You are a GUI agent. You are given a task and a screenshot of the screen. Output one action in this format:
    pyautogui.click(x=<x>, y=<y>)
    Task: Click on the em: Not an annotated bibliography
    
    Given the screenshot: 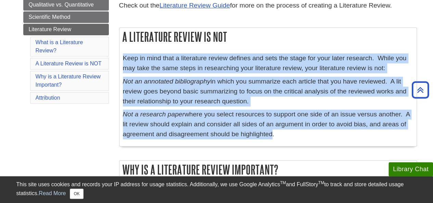 What is the action you would take?
    pyautogui.click(x=167, y=81)
    